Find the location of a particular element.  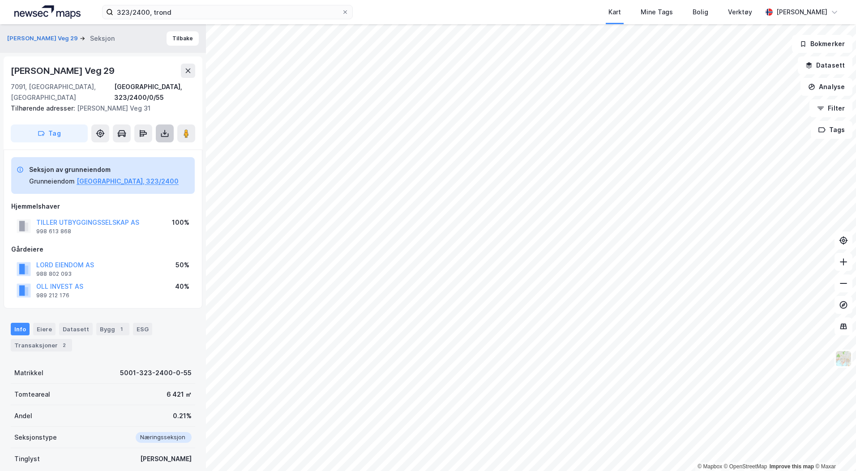

div: Bygg is located at coordinates (113, 329).